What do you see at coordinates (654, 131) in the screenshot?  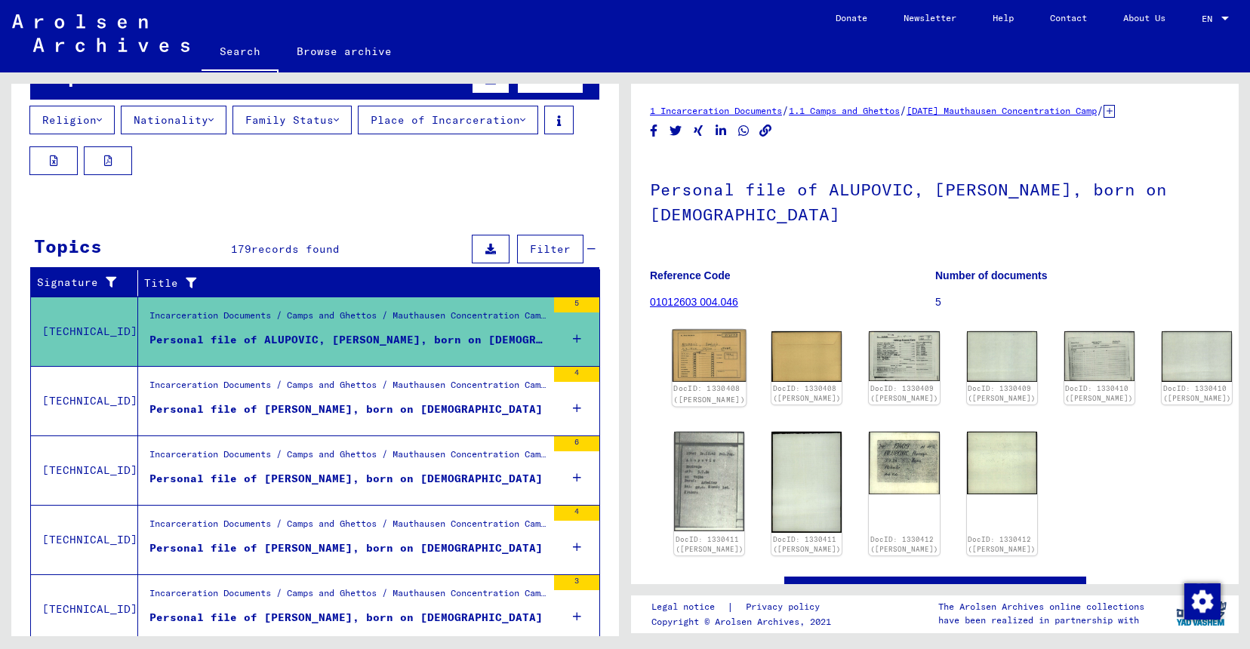 I see `button: Share on Facebook` at bounding box center [654, 131].